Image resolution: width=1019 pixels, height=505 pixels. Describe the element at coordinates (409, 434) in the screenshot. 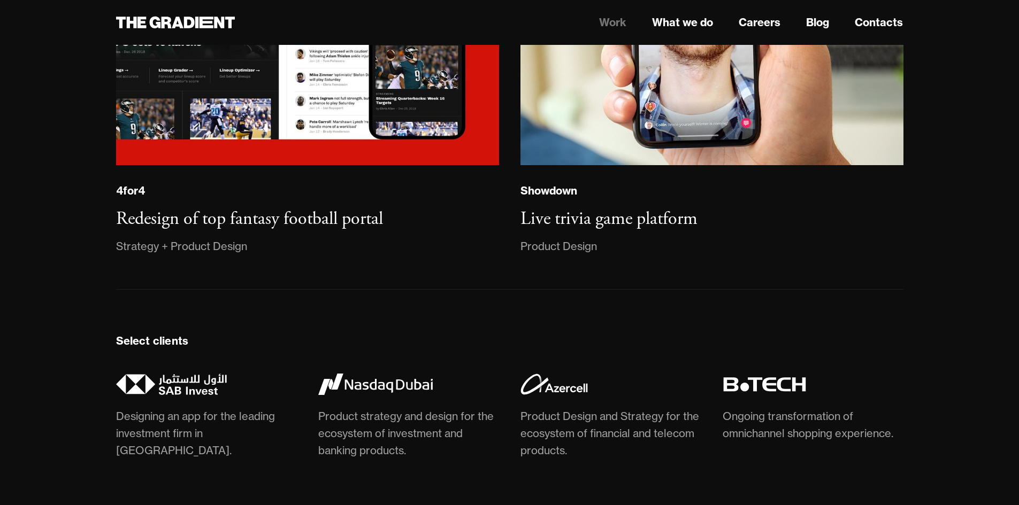

I see `div: Product strategy and design for the ecosystem of investment and banking products.` at that location.